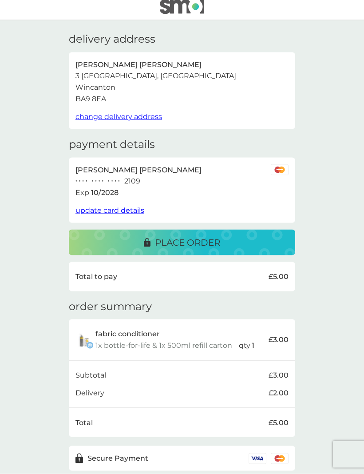 Image resolution: width=364 pixels, height=474 pixels. Describe the element at coordinates (132, 181) in the screenshot. I see `p: 2109` at that location.